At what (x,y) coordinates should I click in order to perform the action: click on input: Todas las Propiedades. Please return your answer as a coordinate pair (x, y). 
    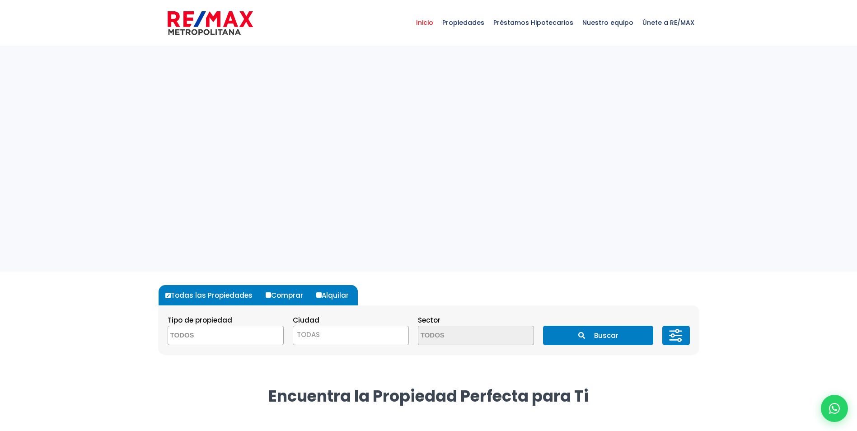
    Looking at the image, I should click on (168, 296).